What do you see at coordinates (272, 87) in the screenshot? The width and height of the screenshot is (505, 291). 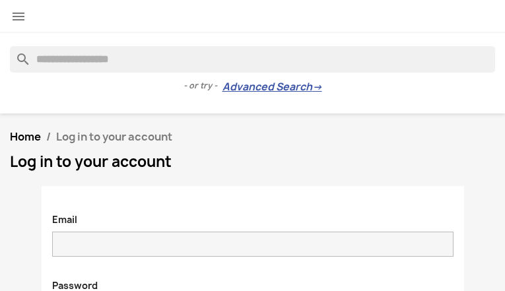 I see `a: Advanced Search→` at bounding box center [272, 87].